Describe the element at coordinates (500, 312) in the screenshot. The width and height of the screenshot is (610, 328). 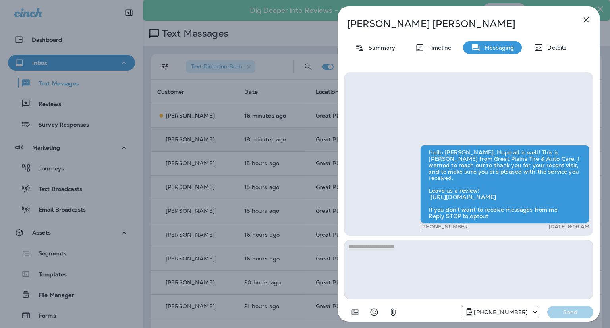
I see `div: +1 (918) 203-8556` at that location.